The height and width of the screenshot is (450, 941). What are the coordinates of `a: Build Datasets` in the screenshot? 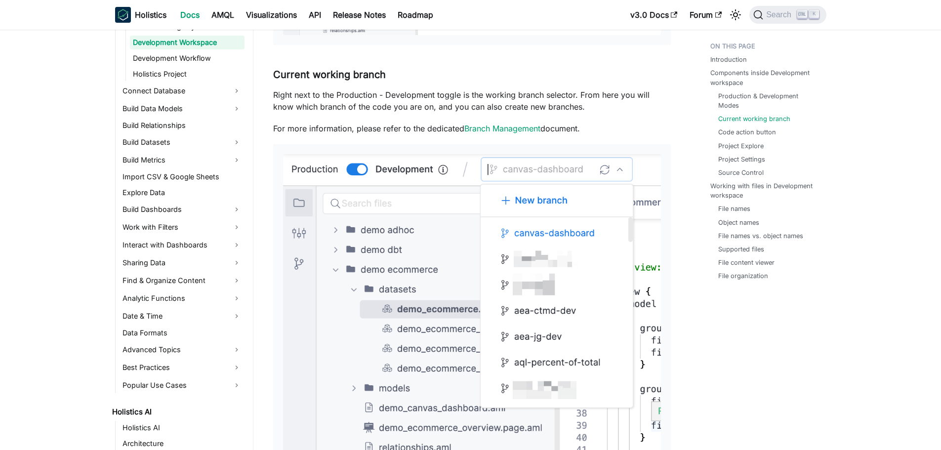 It's located at (182, 142).